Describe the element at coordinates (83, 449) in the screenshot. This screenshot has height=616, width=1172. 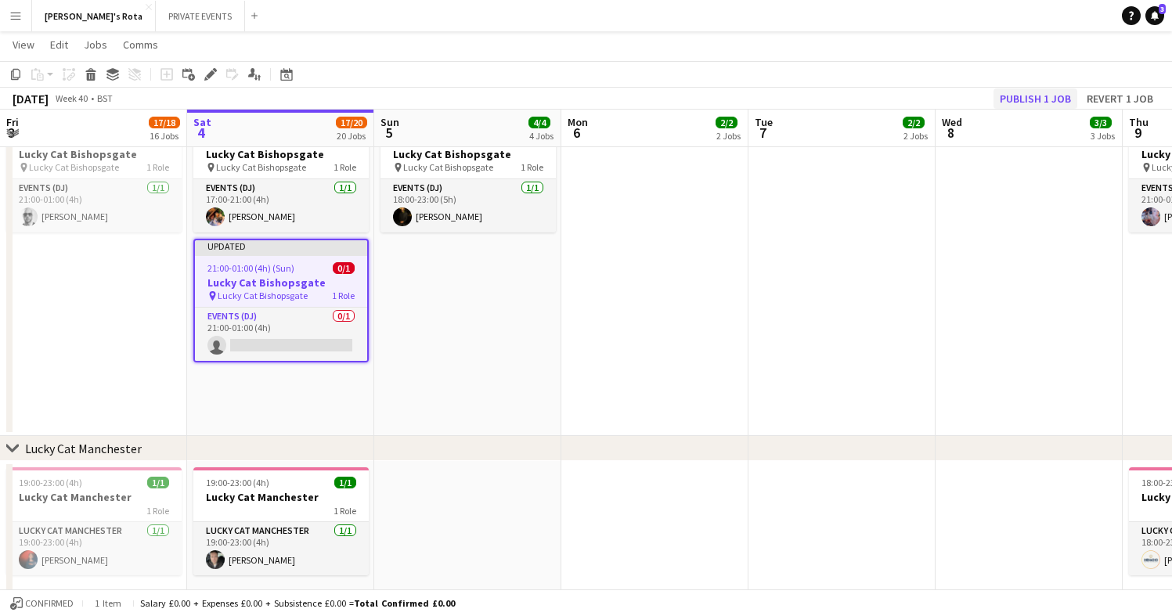
I see `div: Lucky Cat Manchester` at that location.